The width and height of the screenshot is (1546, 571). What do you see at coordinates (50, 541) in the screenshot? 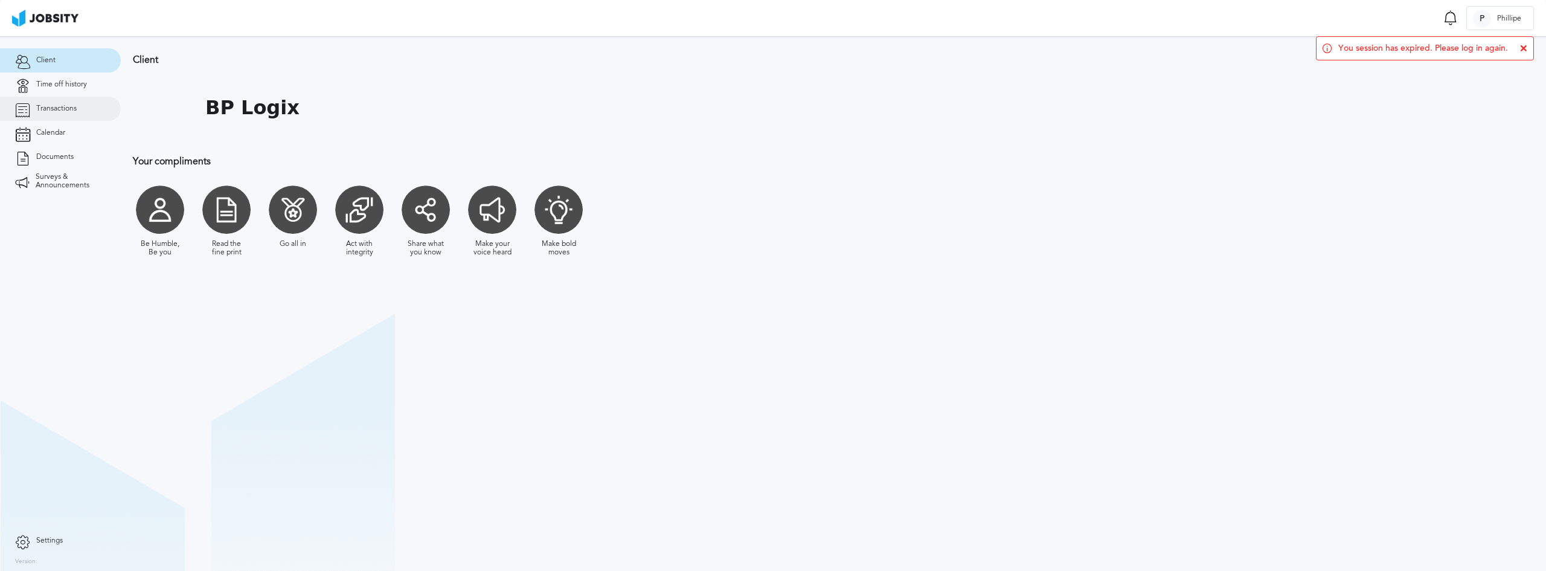
I see `span: Settings` at bounding box center [50, 541].